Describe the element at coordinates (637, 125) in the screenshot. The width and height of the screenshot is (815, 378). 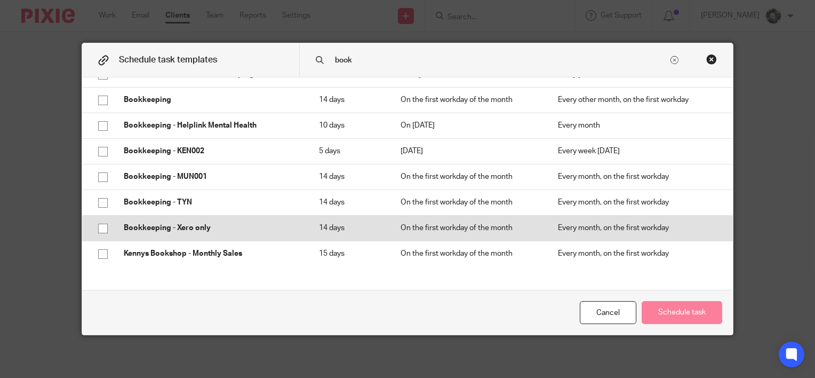
I see `p: Every month` at that location.